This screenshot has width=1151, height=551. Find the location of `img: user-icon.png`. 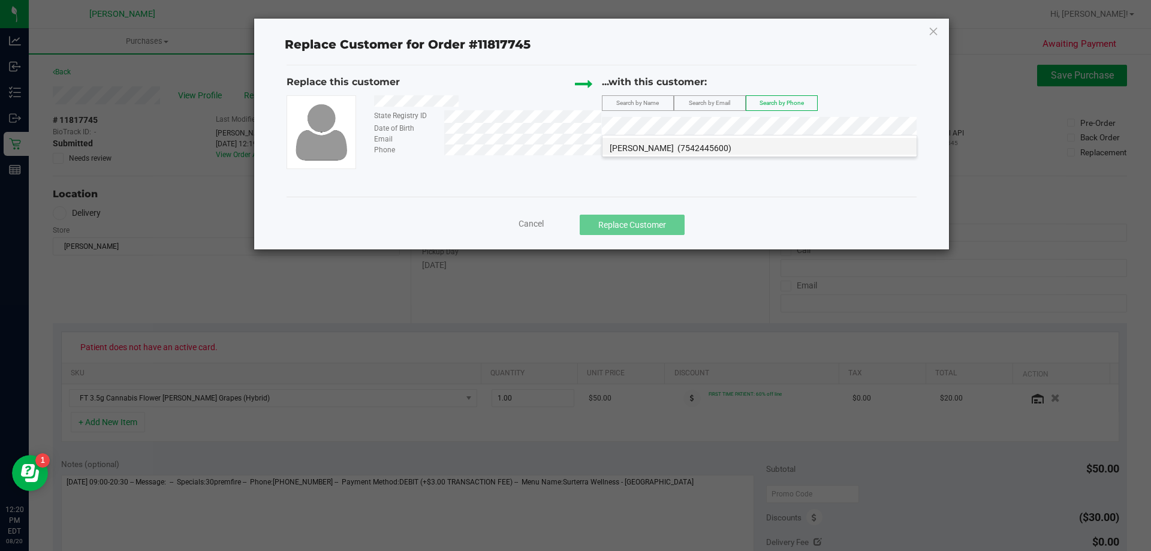

img: user-icon.png is located at coordinates (321, 132).